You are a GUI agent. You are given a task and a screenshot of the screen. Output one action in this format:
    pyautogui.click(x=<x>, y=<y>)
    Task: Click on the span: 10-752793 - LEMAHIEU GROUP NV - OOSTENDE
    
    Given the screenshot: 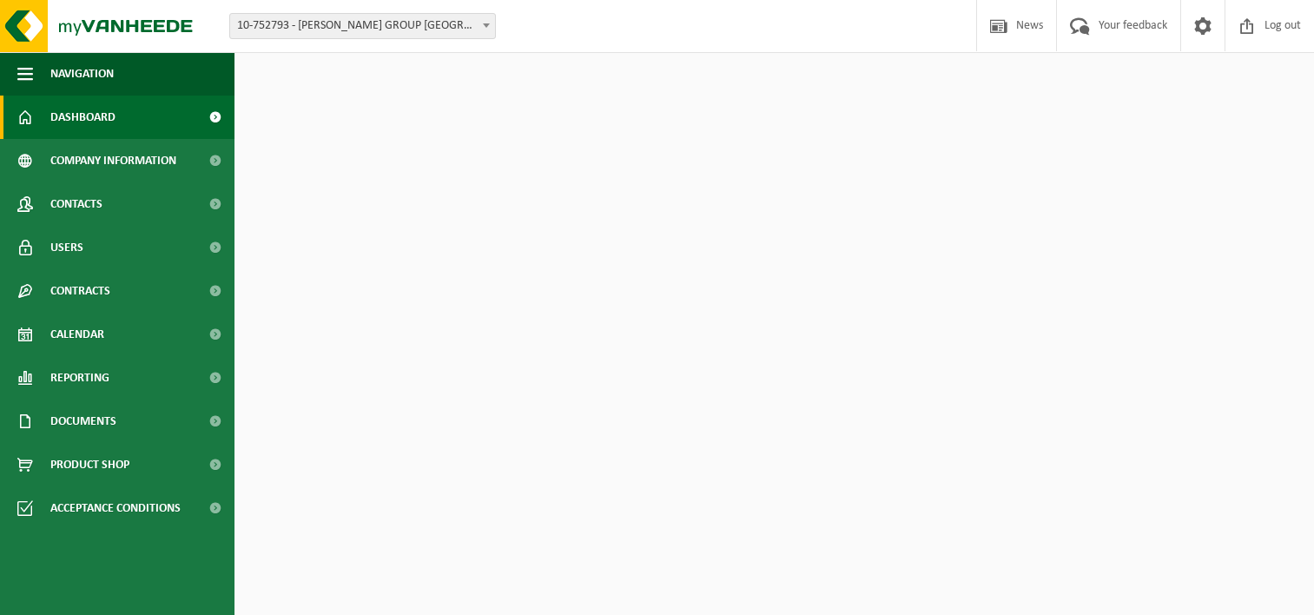 What is the action you would take?
    pyautogui.click(x=362, y=26)
    